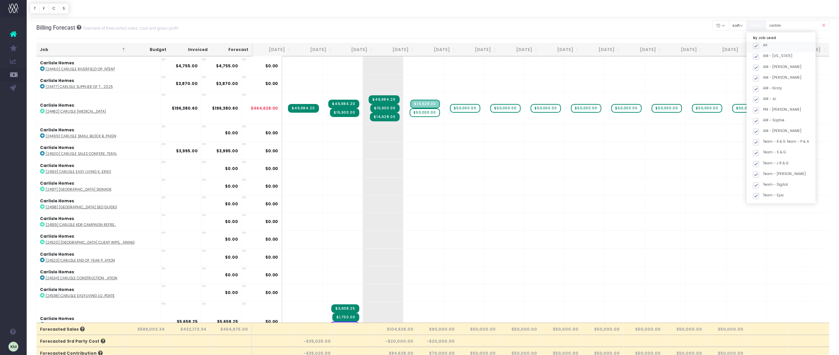 This screenshot has height=355, width=839. I want to click on label: All, so click(760, 45).